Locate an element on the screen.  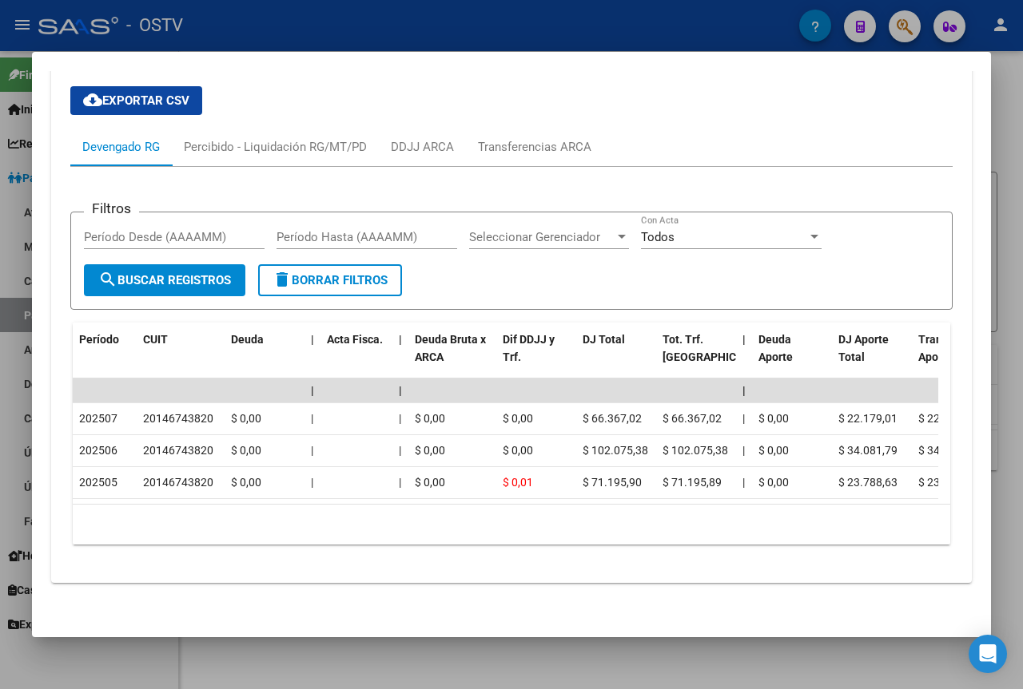
datatable-header-cell: Acta Fisca. is located at coordinates (356, 358).